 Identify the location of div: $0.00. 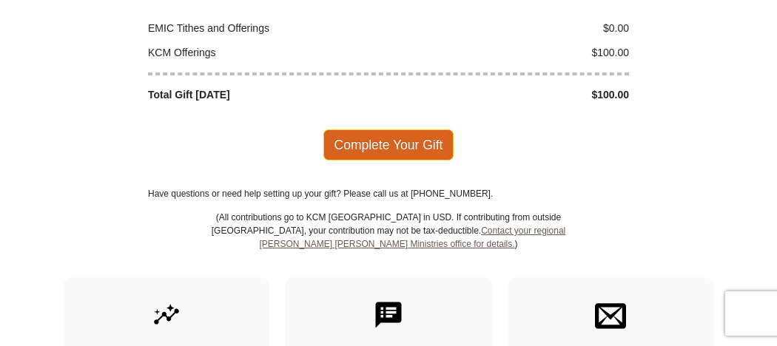
(513, 28).